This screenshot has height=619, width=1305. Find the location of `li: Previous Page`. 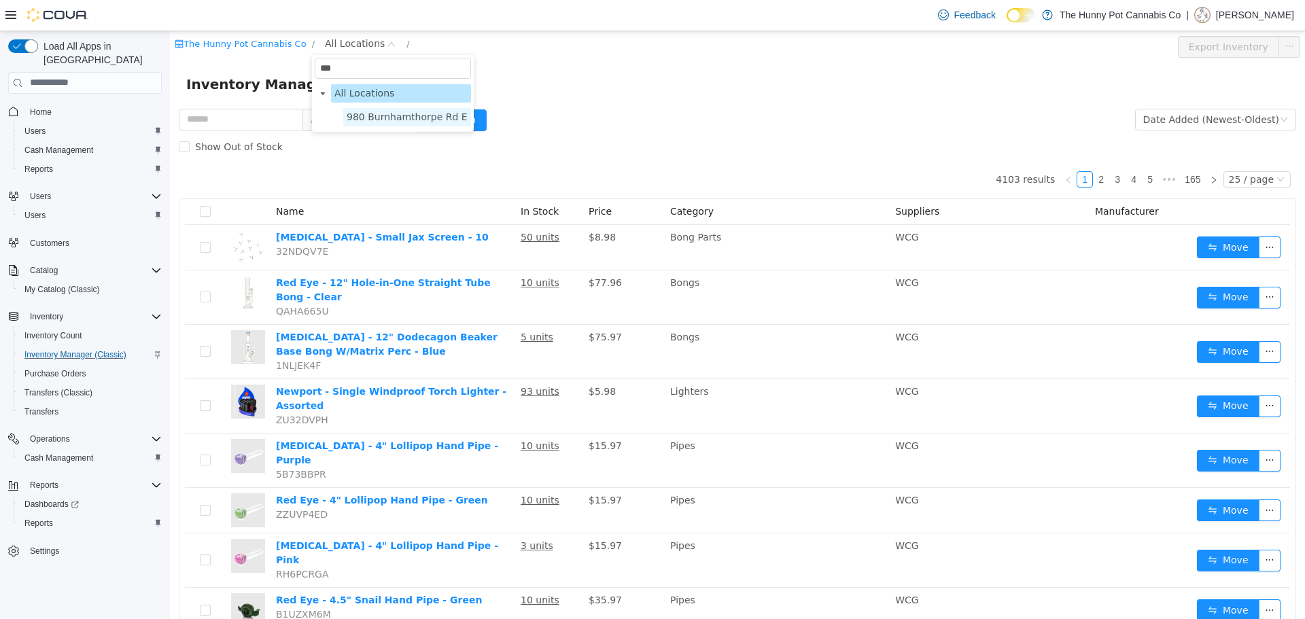

li: Previous Page is located at coordinates (899, 148).